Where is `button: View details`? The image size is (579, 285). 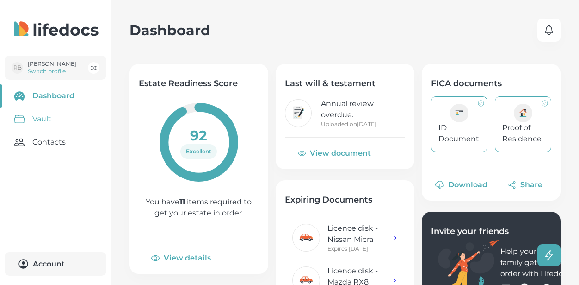 button: View details is located at coordinates (182, 258).